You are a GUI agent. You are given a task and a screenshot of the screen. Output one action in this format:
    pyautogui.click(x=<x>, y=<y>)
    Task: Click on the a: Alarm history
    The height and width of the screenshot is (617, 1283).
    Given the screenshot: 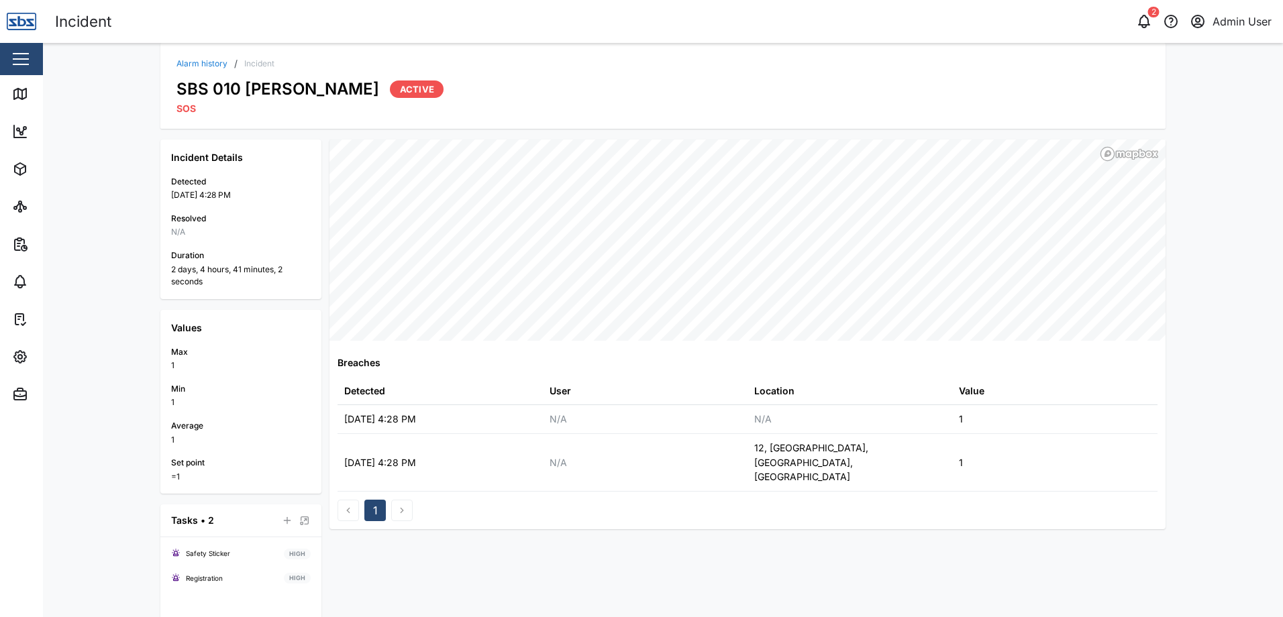 What is the action you would take?
    pyautogui.click(x=202, y=64)
    